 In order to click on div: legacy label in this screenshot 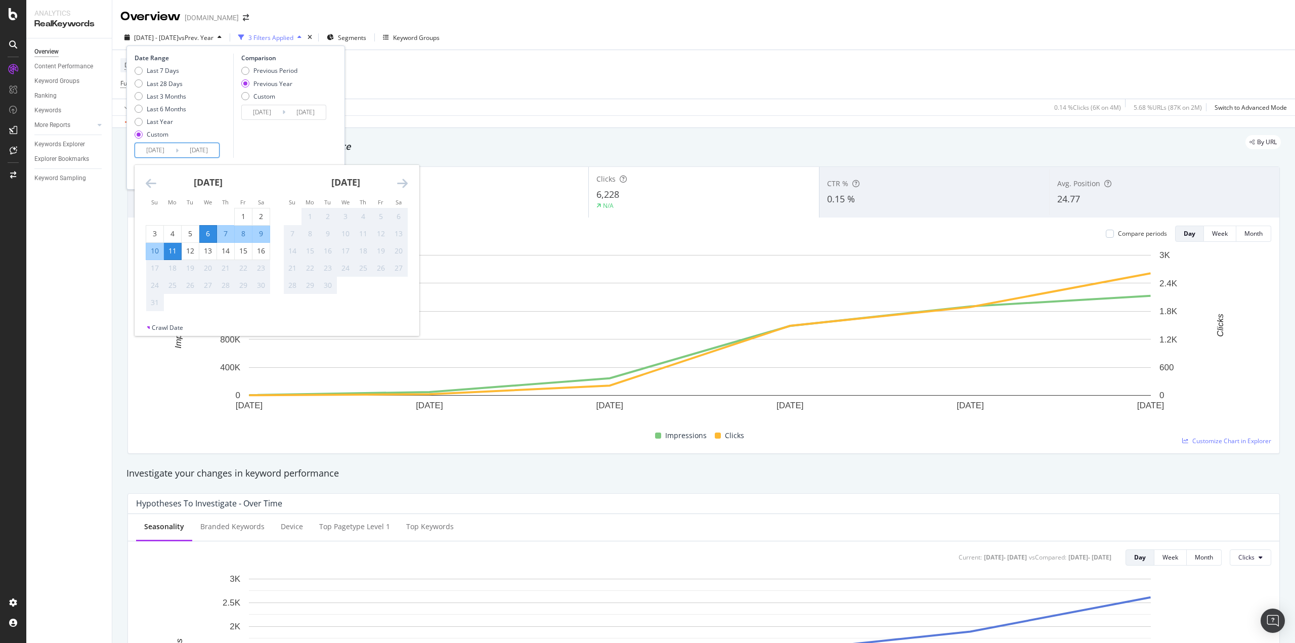, I will do `click(1263, 142)`.